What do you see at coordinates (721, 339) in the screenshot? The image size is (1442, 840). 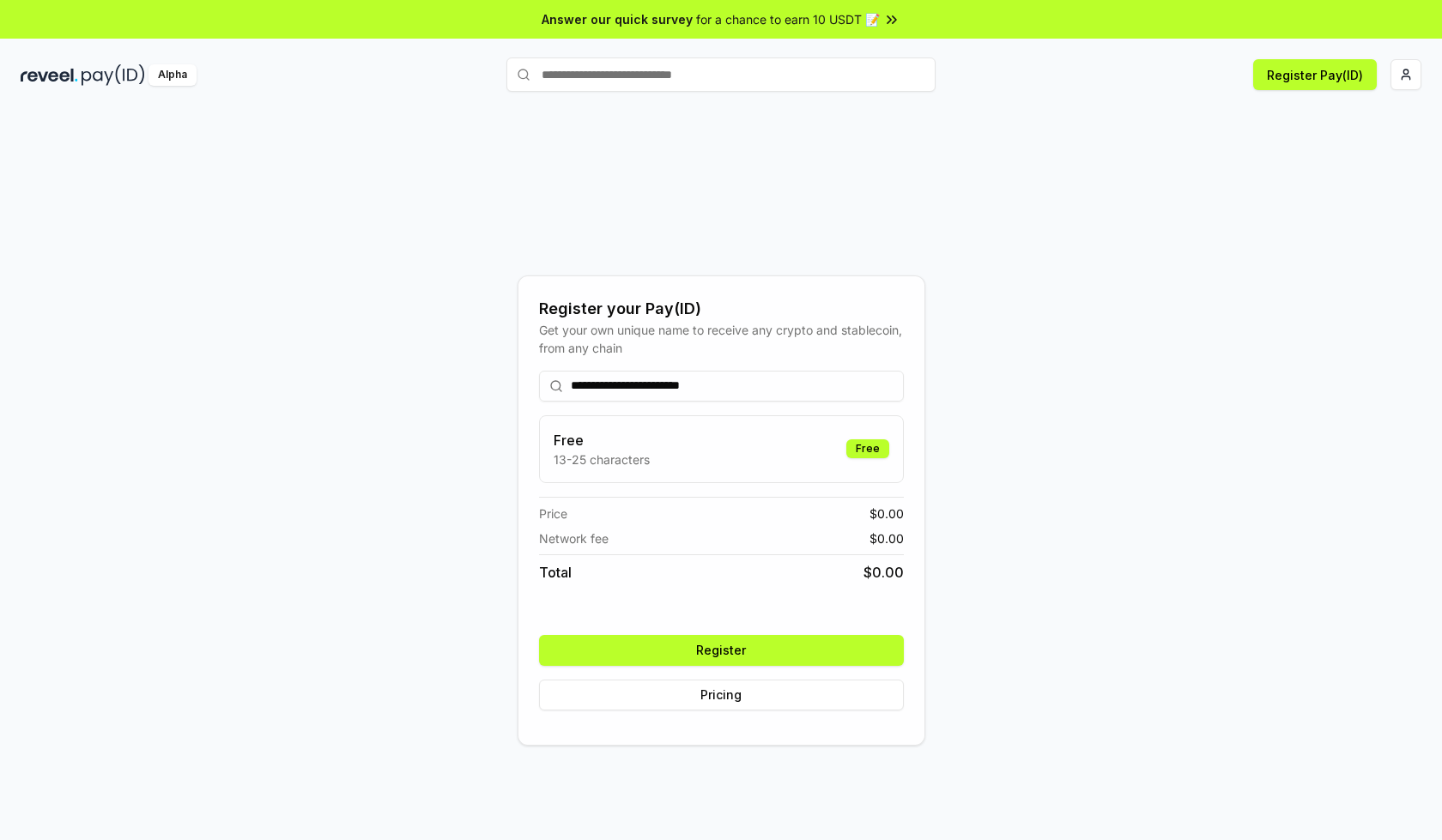 I see `div: Get your own unique name to receive any crypto and stablecoin, from any chain` at bounding box center [721, 339].